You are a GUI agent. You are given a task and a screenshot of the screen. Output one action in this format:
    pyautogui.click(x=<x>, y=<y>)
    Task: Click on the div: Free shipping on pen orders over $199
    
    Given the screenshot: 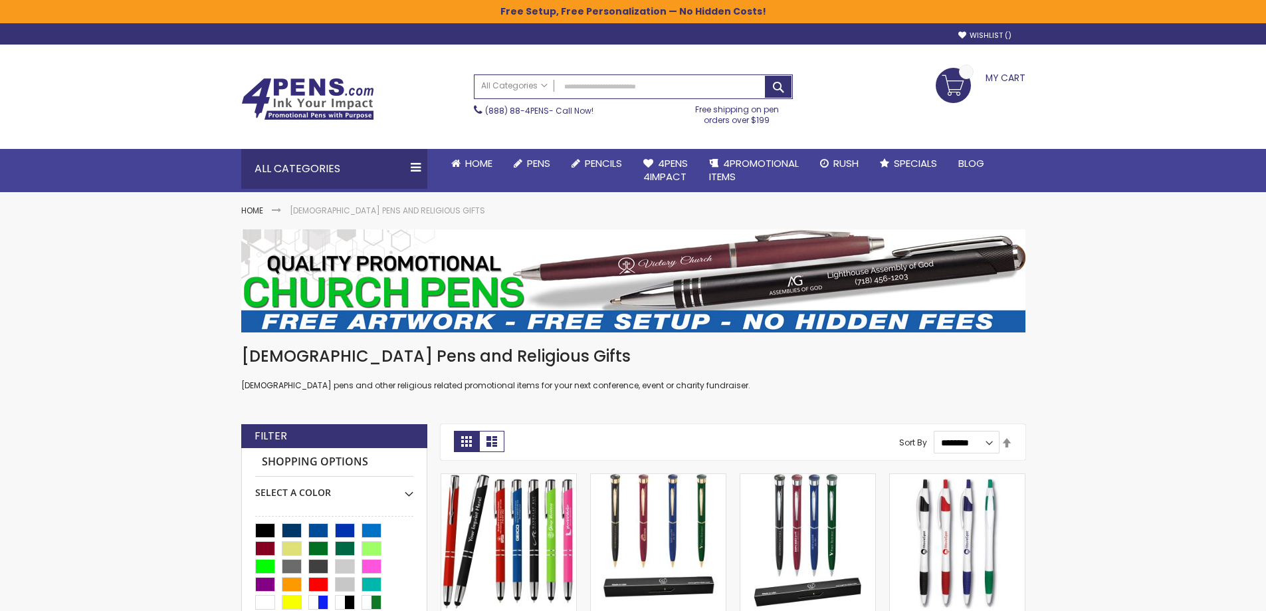 What is the action you would take?
    pyautogui.click(x=737, y=112)
    